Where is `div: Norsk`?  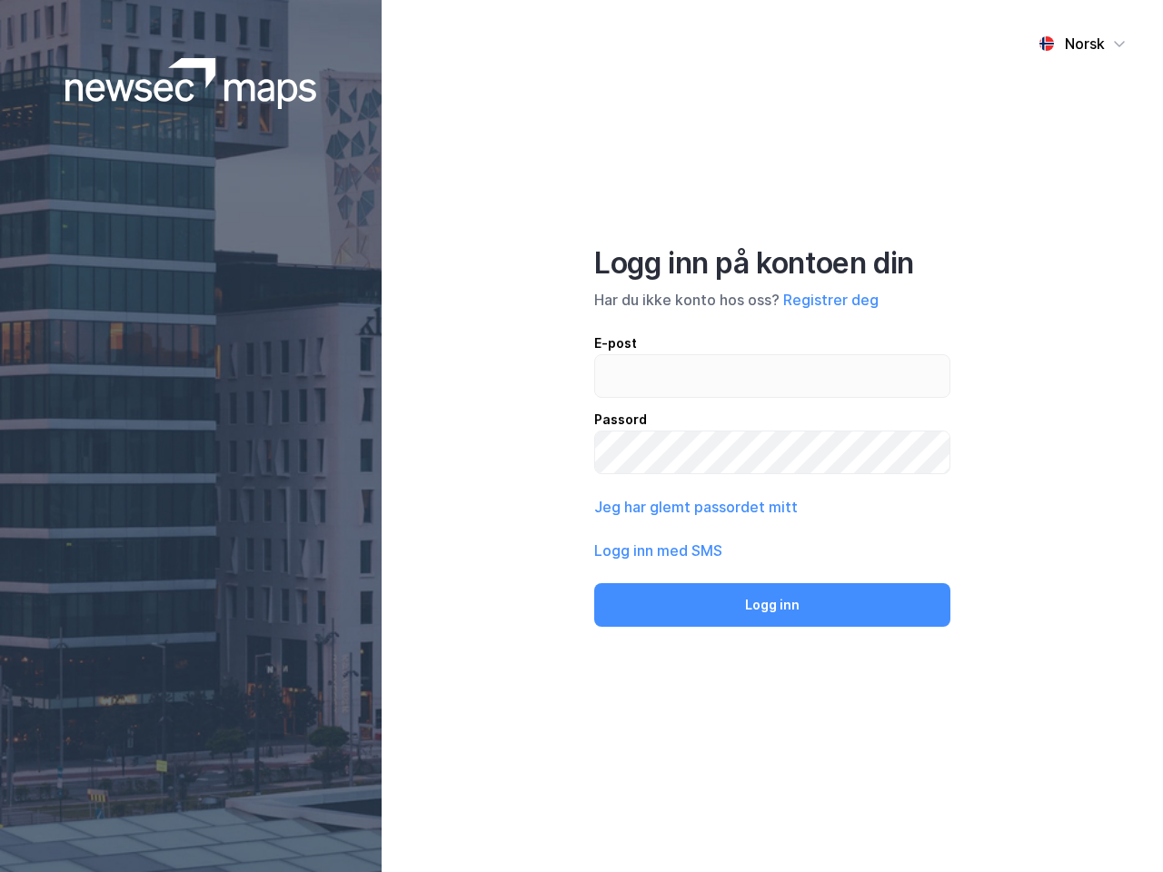 div: Norsk is located at coordinates (1085, 44).